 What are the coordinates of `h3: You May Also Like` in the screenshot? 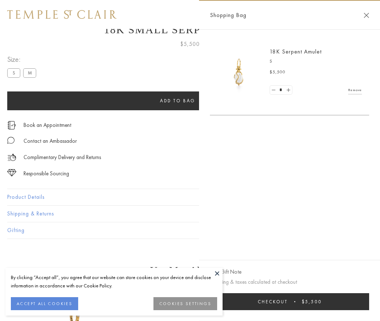 It's located at (190, 271).